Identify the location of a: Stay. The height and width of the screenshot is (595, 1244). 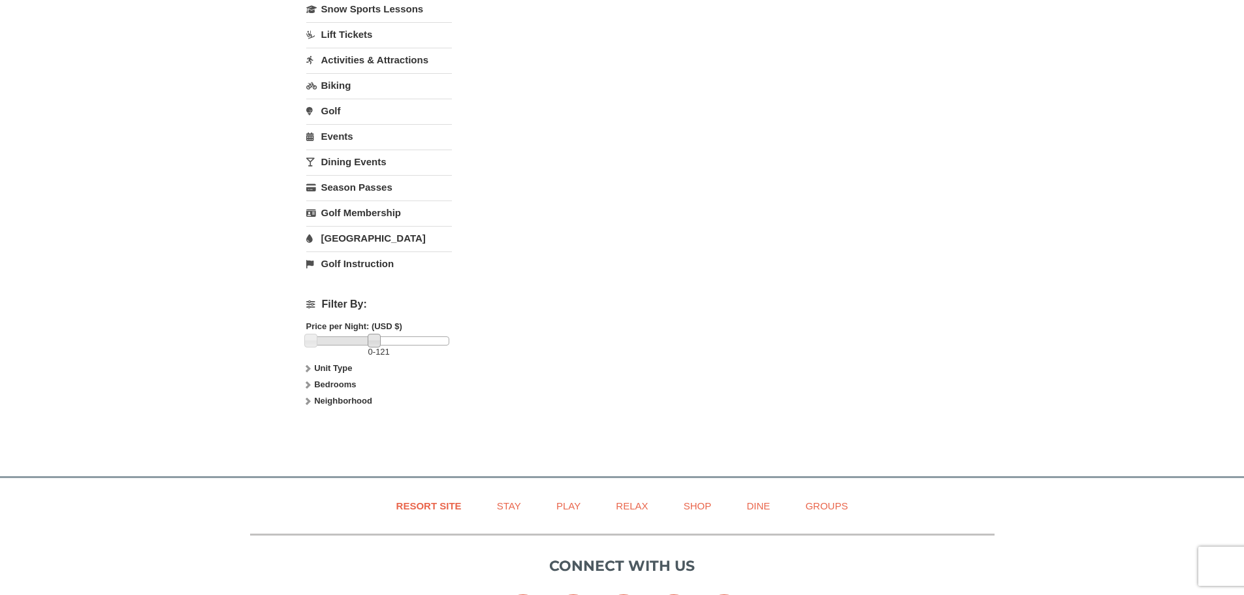
(509, 505).